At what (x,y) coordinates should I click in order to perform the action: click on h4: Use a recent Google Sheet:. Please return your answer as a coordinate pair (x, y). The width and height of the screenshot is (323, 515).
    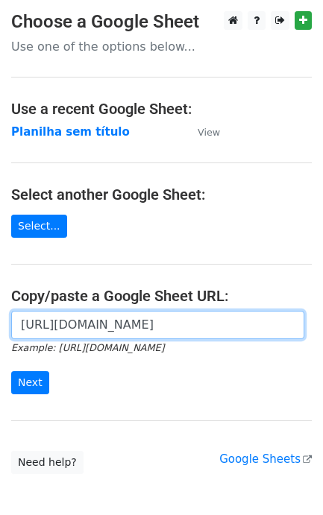
    Looking at the image, I should click on (161, 109).